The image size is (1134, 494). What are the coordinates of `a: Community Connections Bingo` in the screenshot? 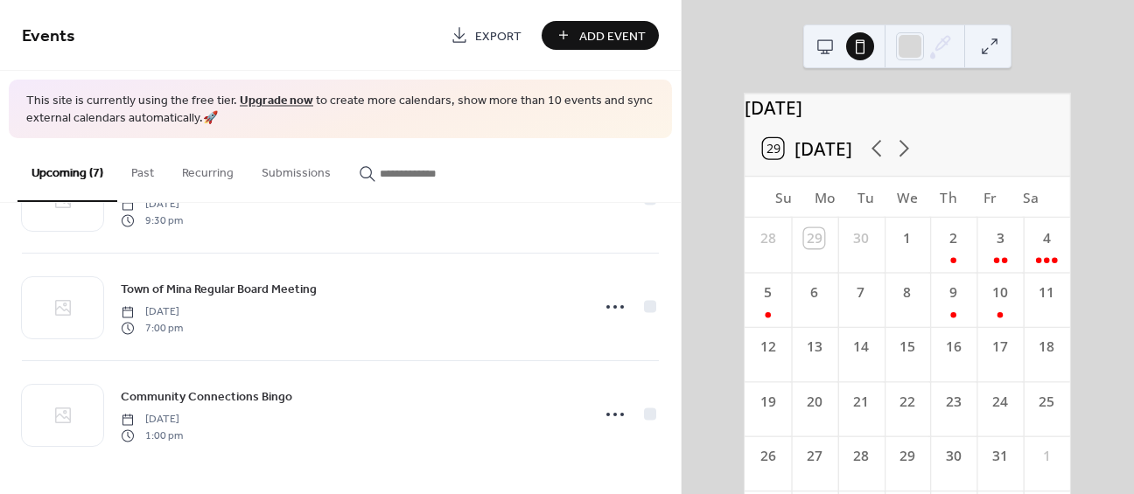 It's located at (206, 396).